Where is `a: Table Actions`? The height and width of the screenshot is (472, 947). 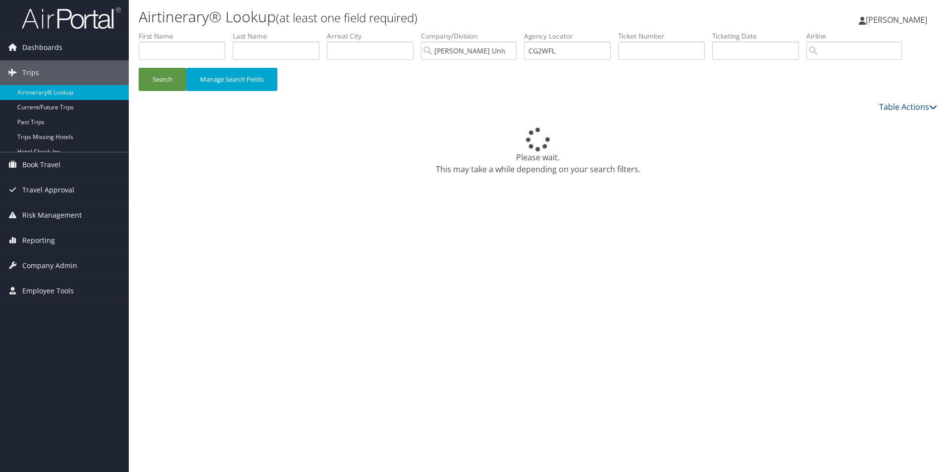
a: Table Actions is located at coordinates (907, 107).